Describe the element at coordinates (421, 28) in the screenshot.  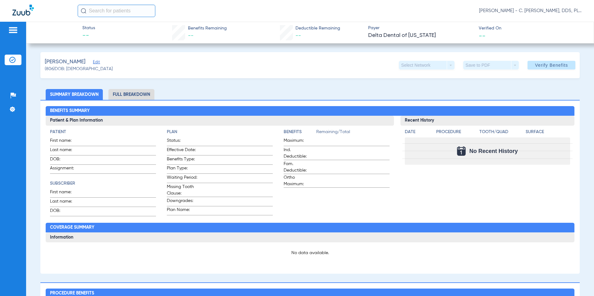
I see `span: Payer` at that location.